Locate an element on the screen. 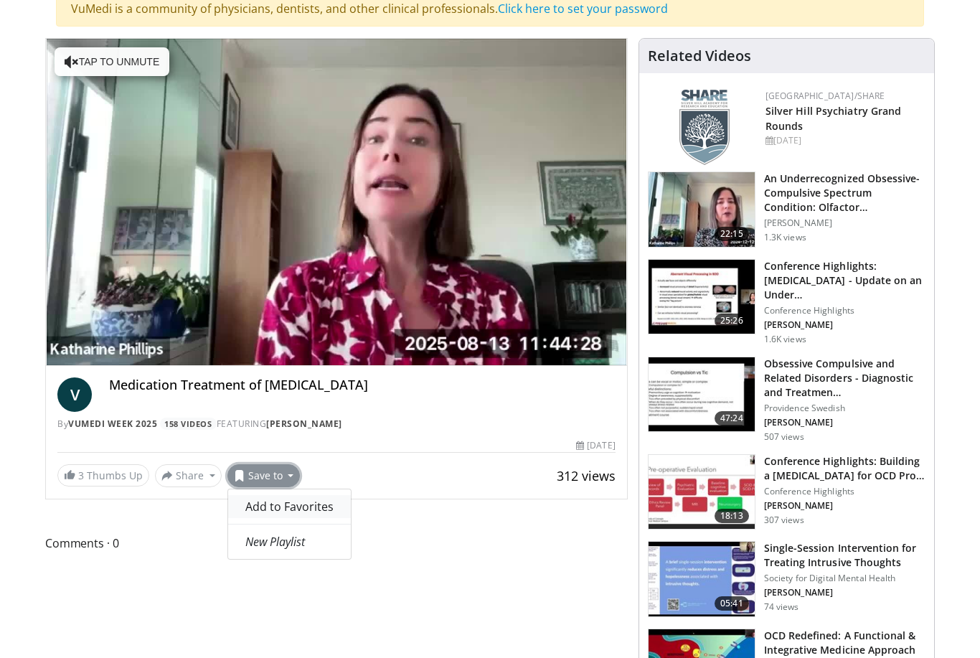 The height and width of the screenshot is (658, 980). a: Silver Hill Psychiatry Grand Rounds is located at coordinates (833, 118).